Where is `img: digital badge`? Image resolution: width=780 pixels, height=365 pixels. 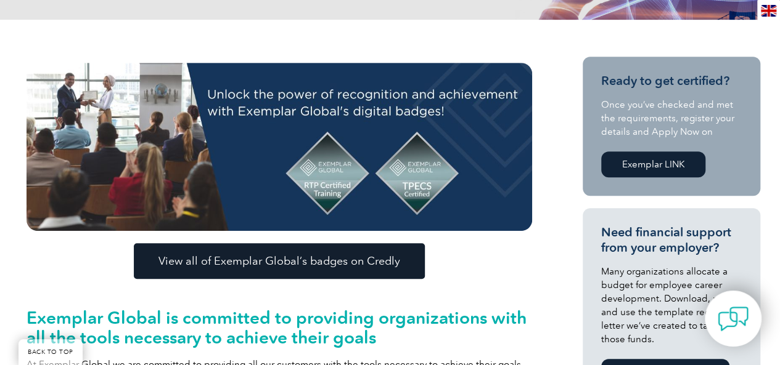
img: digital badge is located at coordinates (279, 147).